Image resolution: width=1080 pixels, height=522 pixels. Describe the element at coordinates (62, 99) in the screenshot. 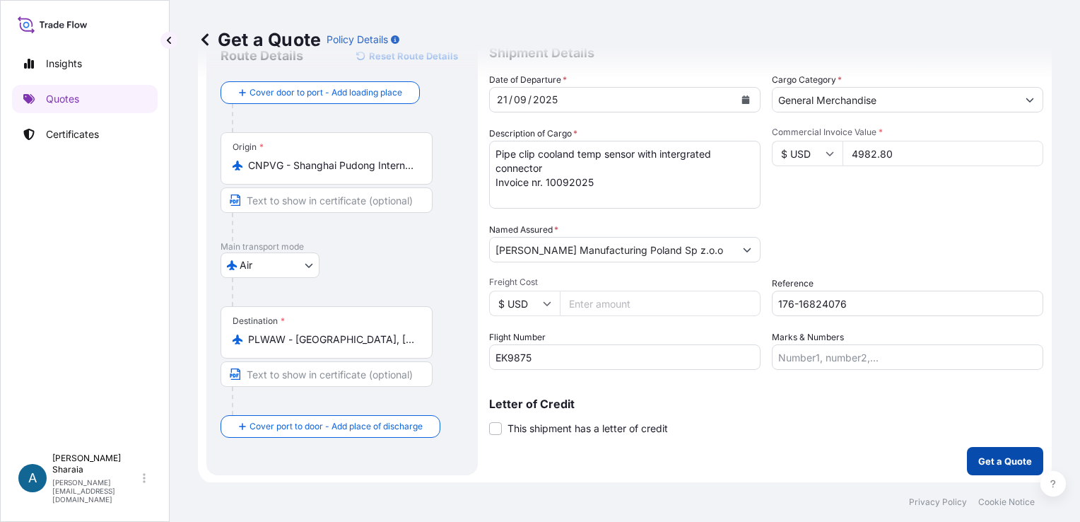

I see `p: Quotes` at that location.